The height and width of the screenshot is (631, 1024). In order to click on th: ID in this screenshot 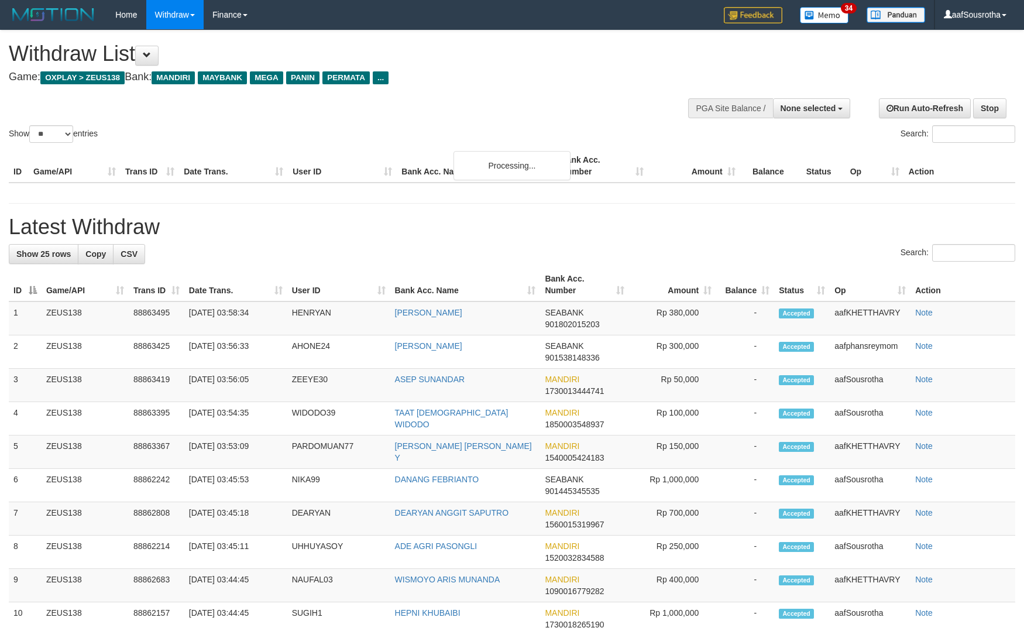, I will do `click(19, 166)`.